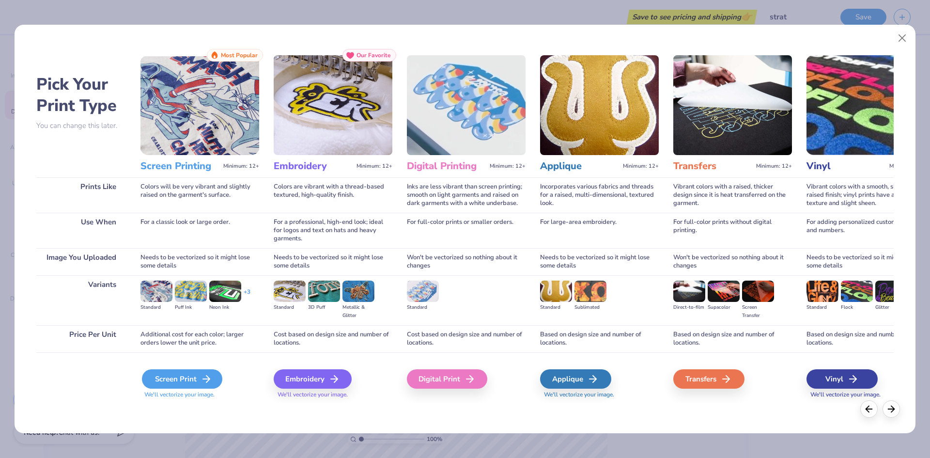 This screenshot has height=458, width=930. Describe the element at coordinates (358, 311) in the screenshot. I see `div: Metallic & Glitter` at that location.